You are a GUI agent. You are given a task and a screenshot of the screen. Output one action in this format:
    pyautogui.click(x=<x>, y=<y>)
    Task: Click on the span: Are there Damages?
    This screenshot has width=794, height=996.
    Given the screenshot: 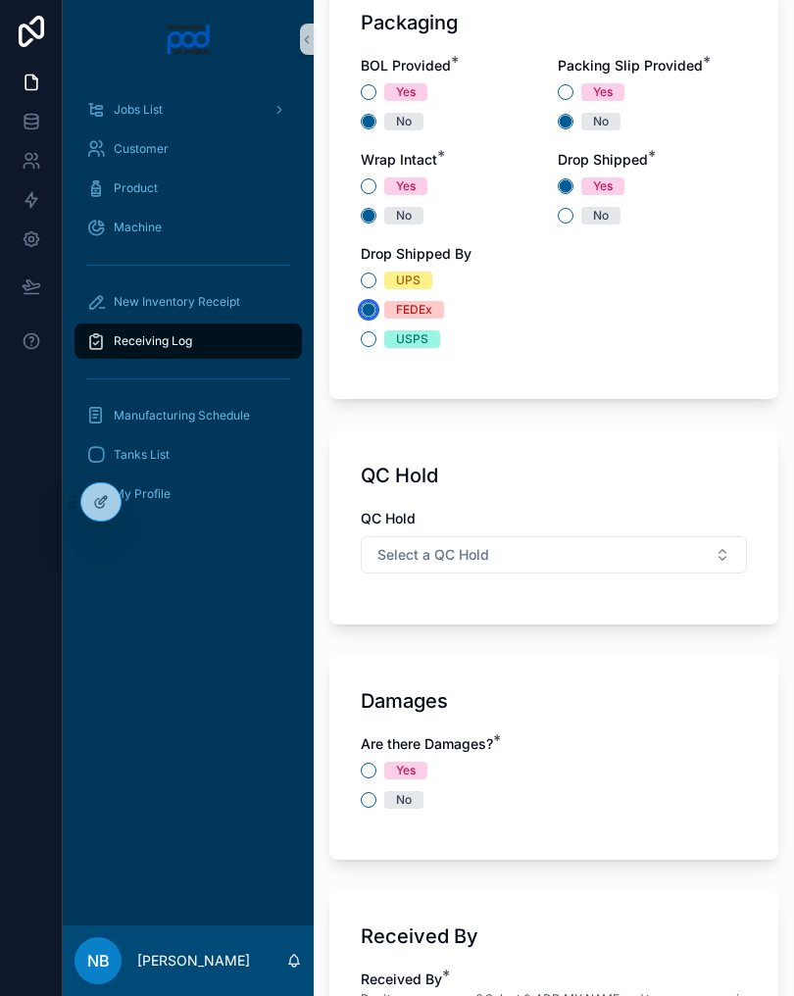 What is the action you would take?
    pyautogui.click(x=427, y=743)
    